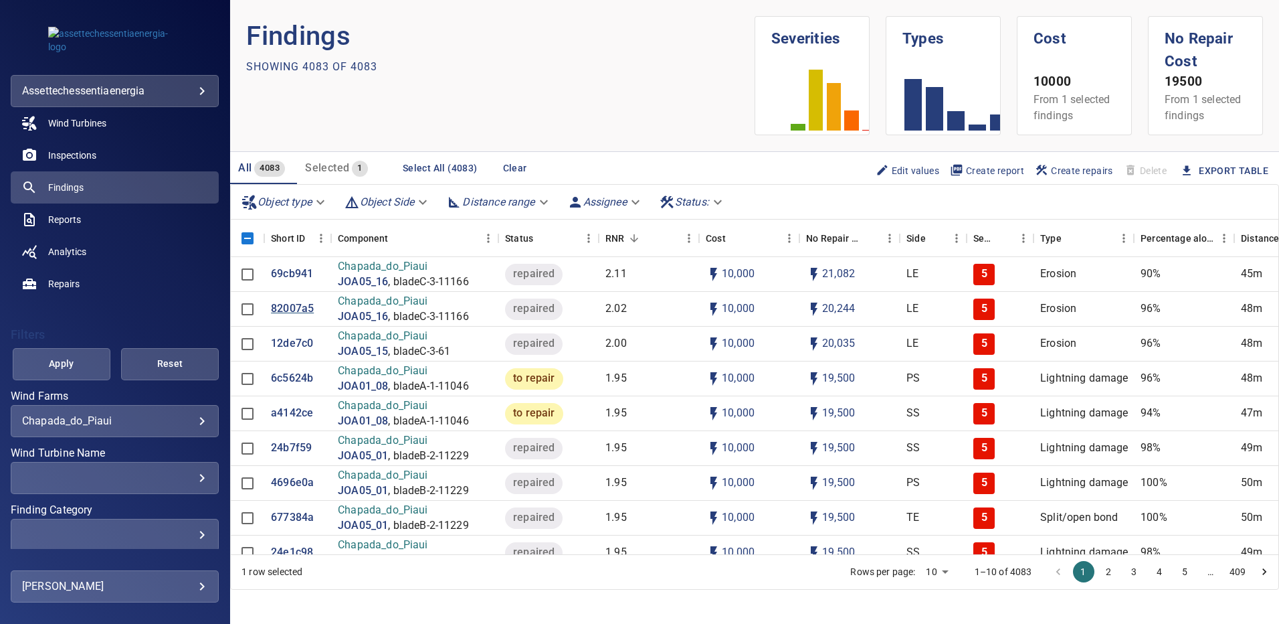 The width and height of the screenshot is (1279, 624). Describe the element at coordinates (114, 334) in the screenshot. I see `h4: Filters` at that location.